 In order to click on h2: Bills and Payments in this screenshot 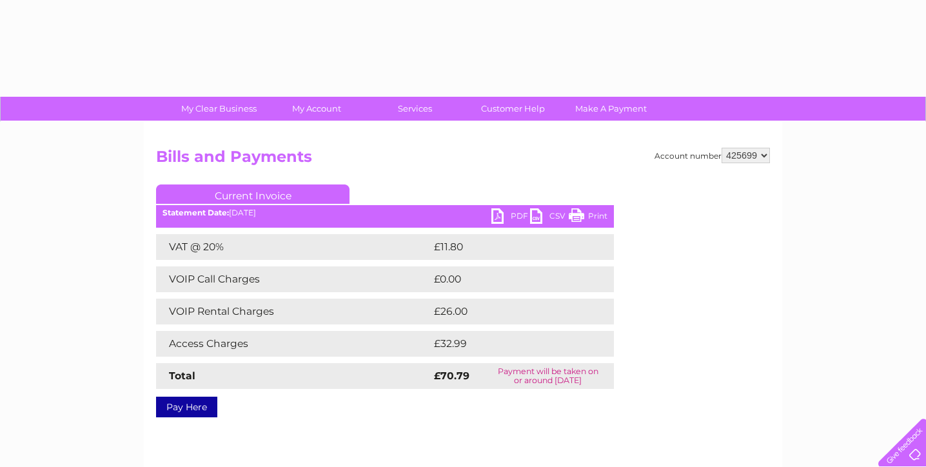, I will do `click(463, 160)`.